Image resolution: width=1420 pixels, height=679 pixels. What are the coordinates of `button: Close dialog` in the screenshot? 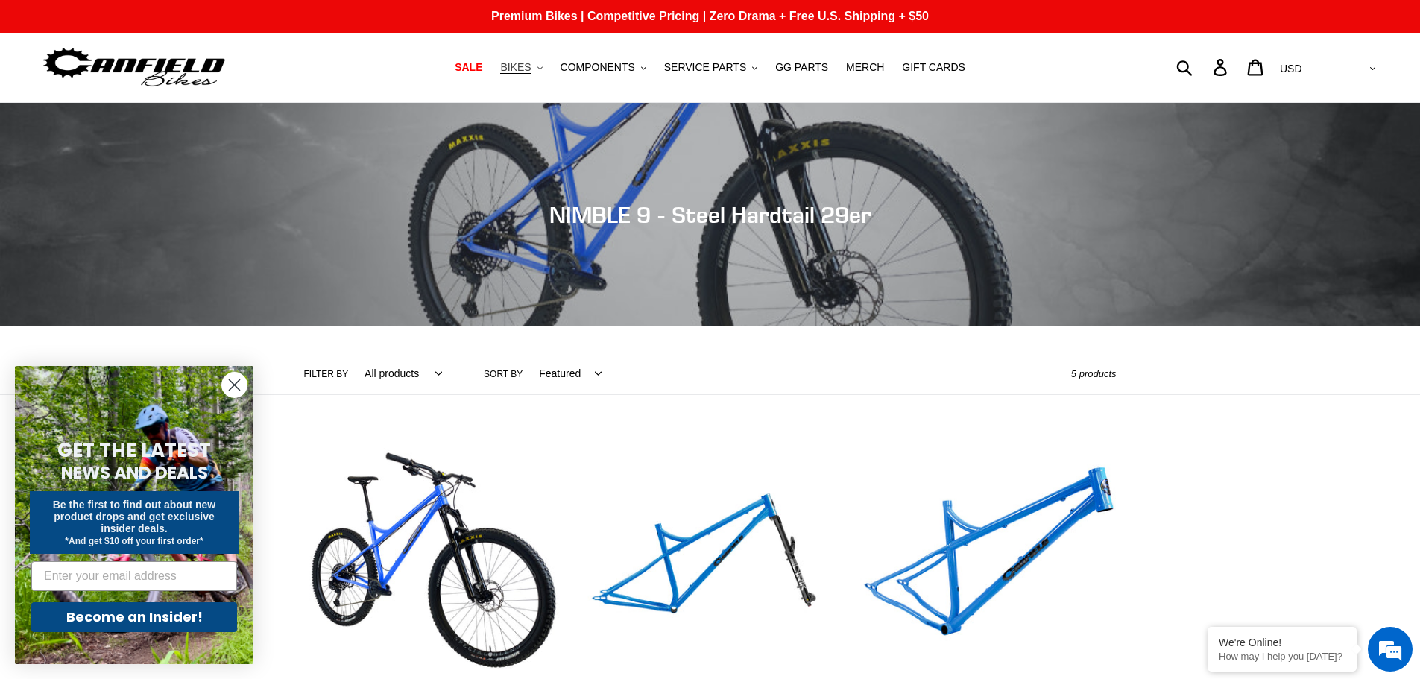 It's located at (234, 385).